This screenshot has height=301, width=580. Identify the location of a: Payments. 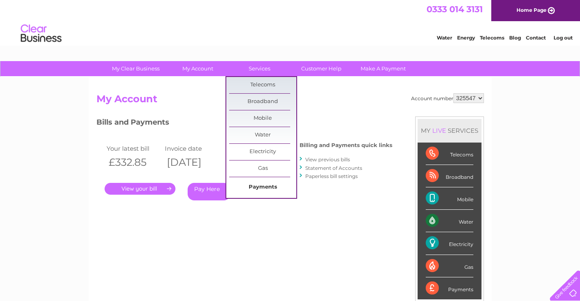
(263, 187).